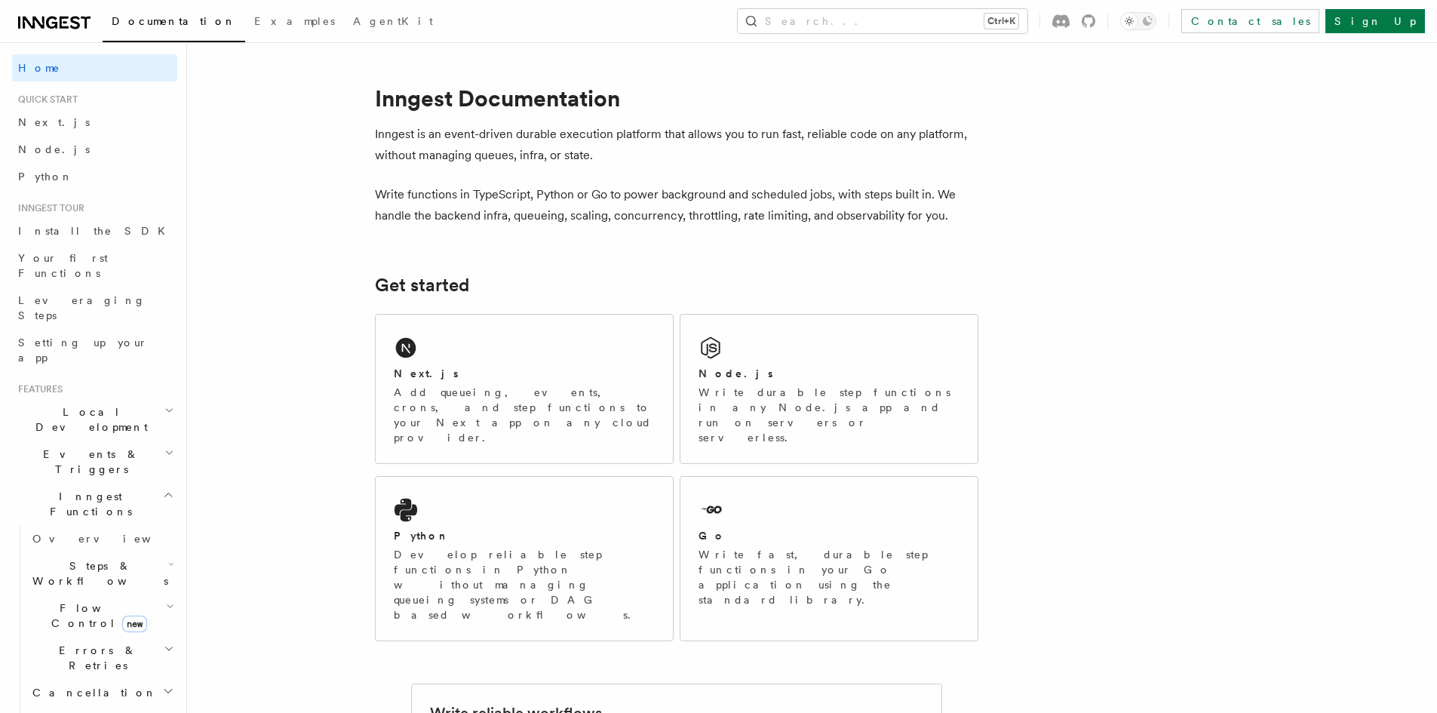 The width and height of the screenshot is (1437, 713). Describe the element at coordinates (829, 389) in the screenshot. I see `a: Node.jsWrite durable step functions in any Node.js app and run on servers or serverless.` at that location.